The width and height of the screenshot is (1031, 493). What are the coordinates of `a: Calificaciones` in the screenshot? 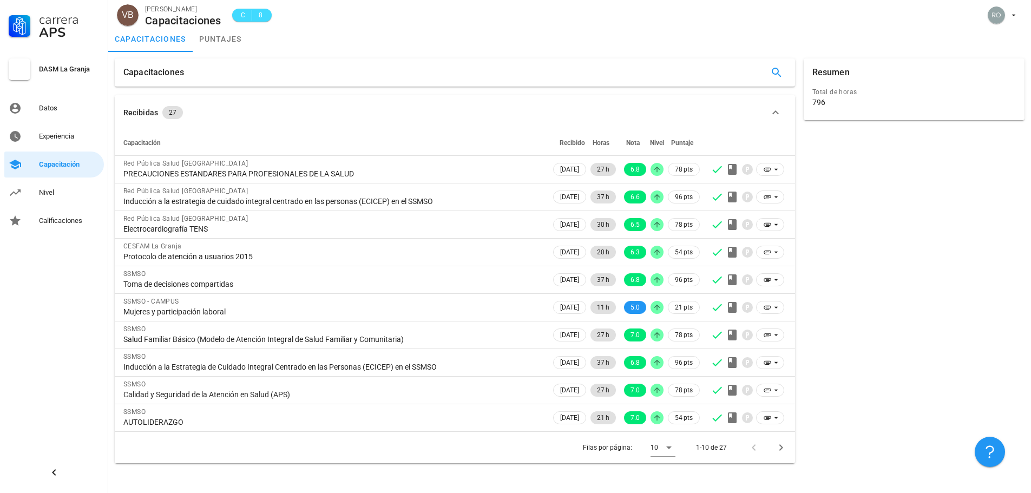 It's located at (54, 221).